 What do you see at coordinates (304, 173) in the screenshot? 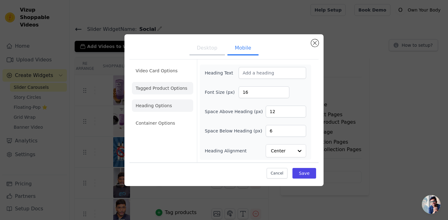
I see `button: Save` at bounding box center [304, 173].